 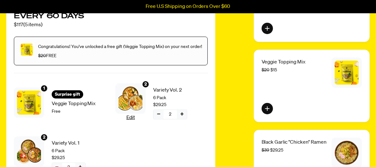 What do you see at coordinates (294, 142) in the screenshot?
I see `span: Black Garlic "Chicken" Ramen` at bounding box center [294, 142].